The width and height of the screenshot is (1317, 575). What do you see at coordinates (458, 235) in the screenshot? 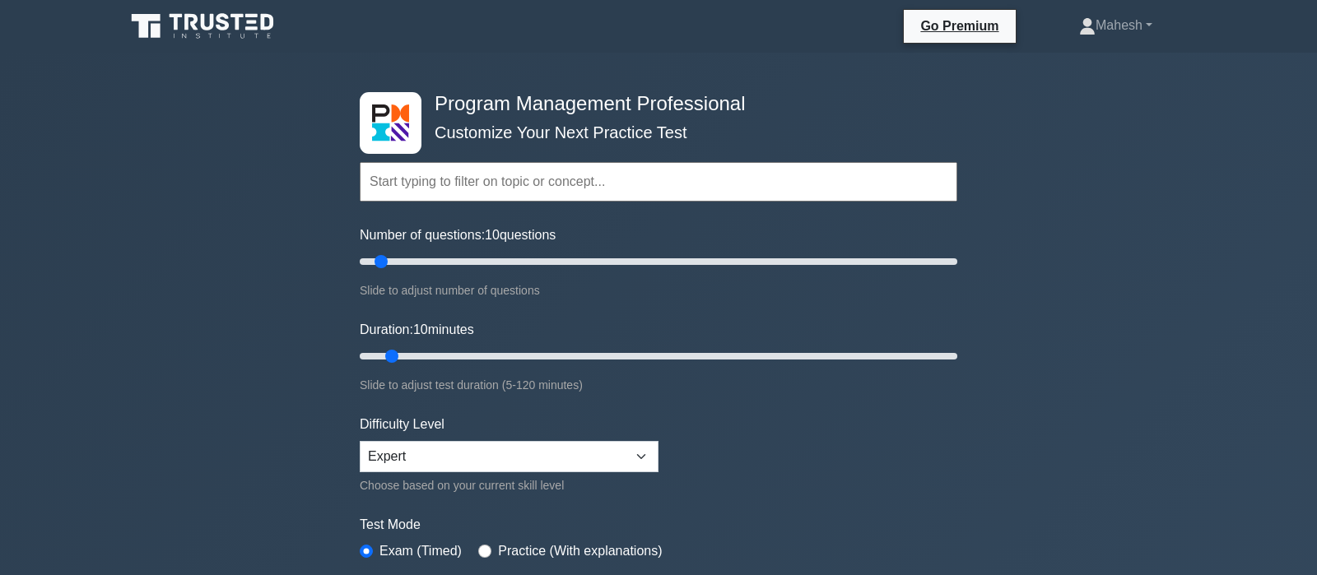
I see `label: Number of questions: questions` at bounding box center [458, 235].